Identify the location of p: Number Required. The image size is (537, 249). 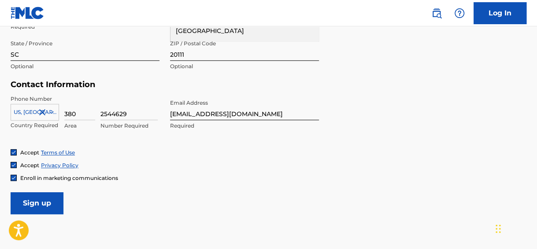
(129, 126).